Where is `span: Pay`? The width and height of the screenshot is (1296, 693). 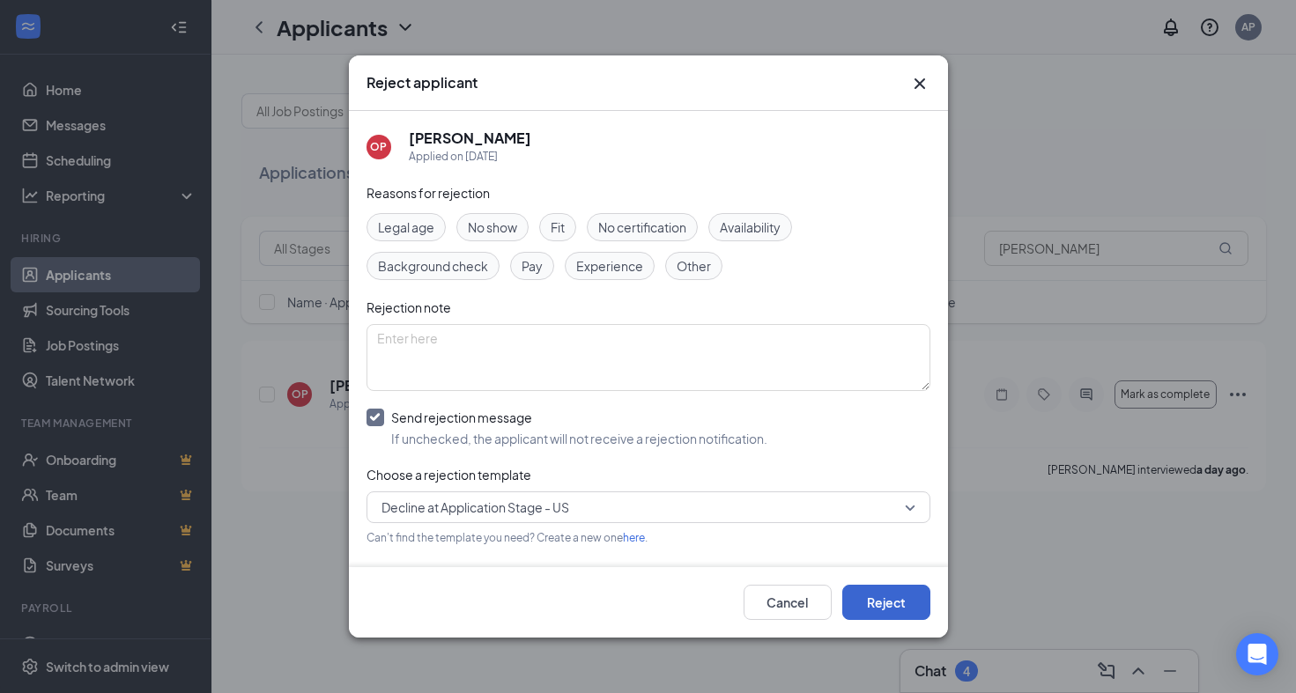
span: Pay is located at coordinates (532, 266).